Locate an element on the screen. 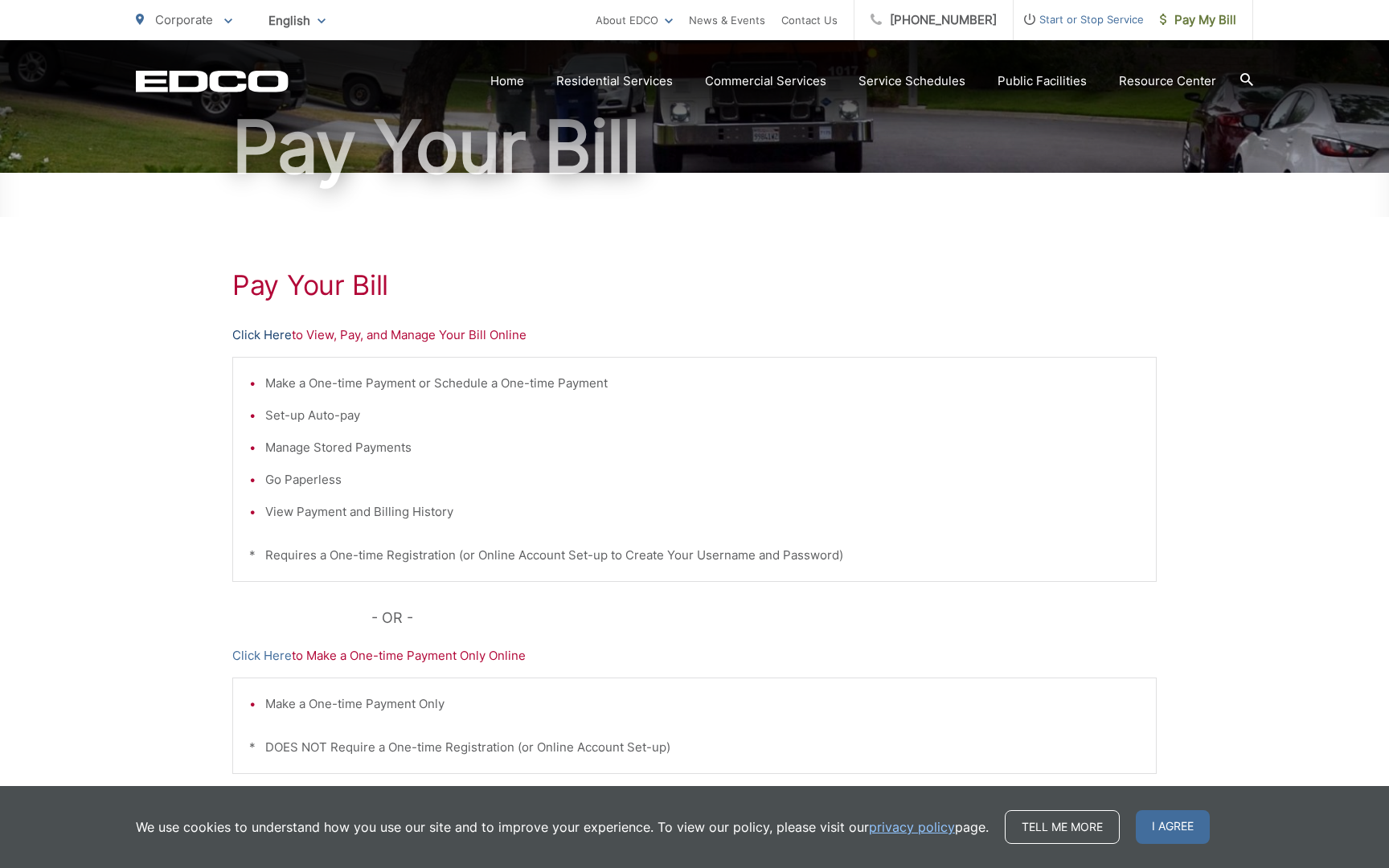  span: I agree is located at coordinates (1173, 827).